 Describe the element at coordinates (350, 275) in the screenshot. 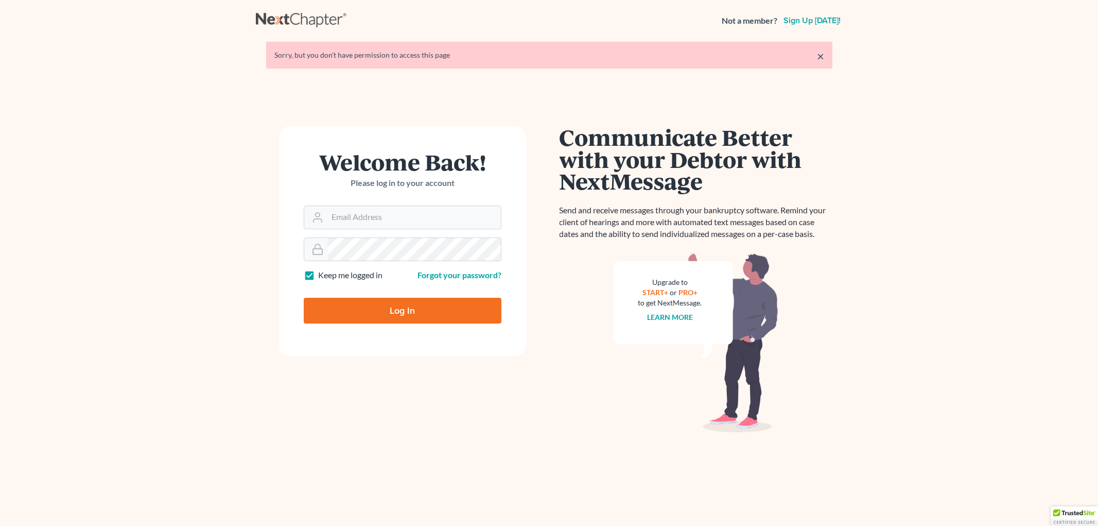

I see `label: Keep me logged in` at that location.